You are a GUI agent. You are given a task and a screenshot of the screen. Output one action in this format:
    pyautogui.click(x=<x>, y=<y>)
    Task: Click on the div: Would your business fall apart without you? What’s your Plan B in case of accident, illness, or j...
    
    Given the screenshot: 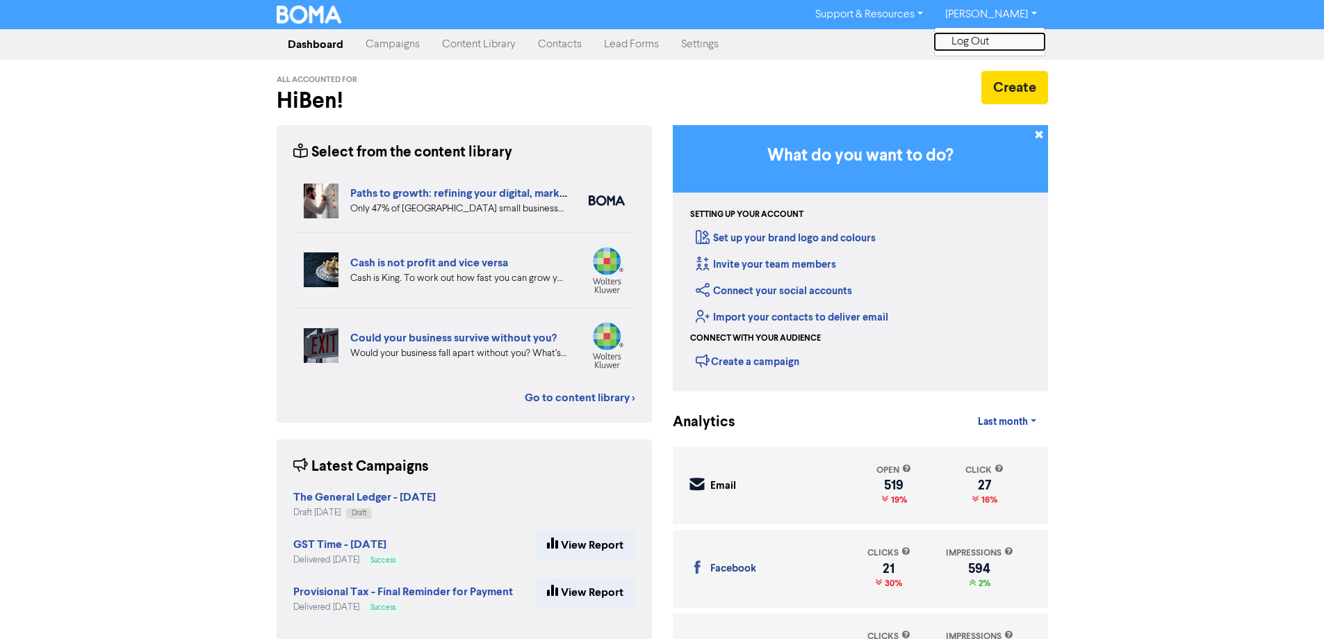 What is the action you would take?
    pyautogui.click(x=459, y=353)
    